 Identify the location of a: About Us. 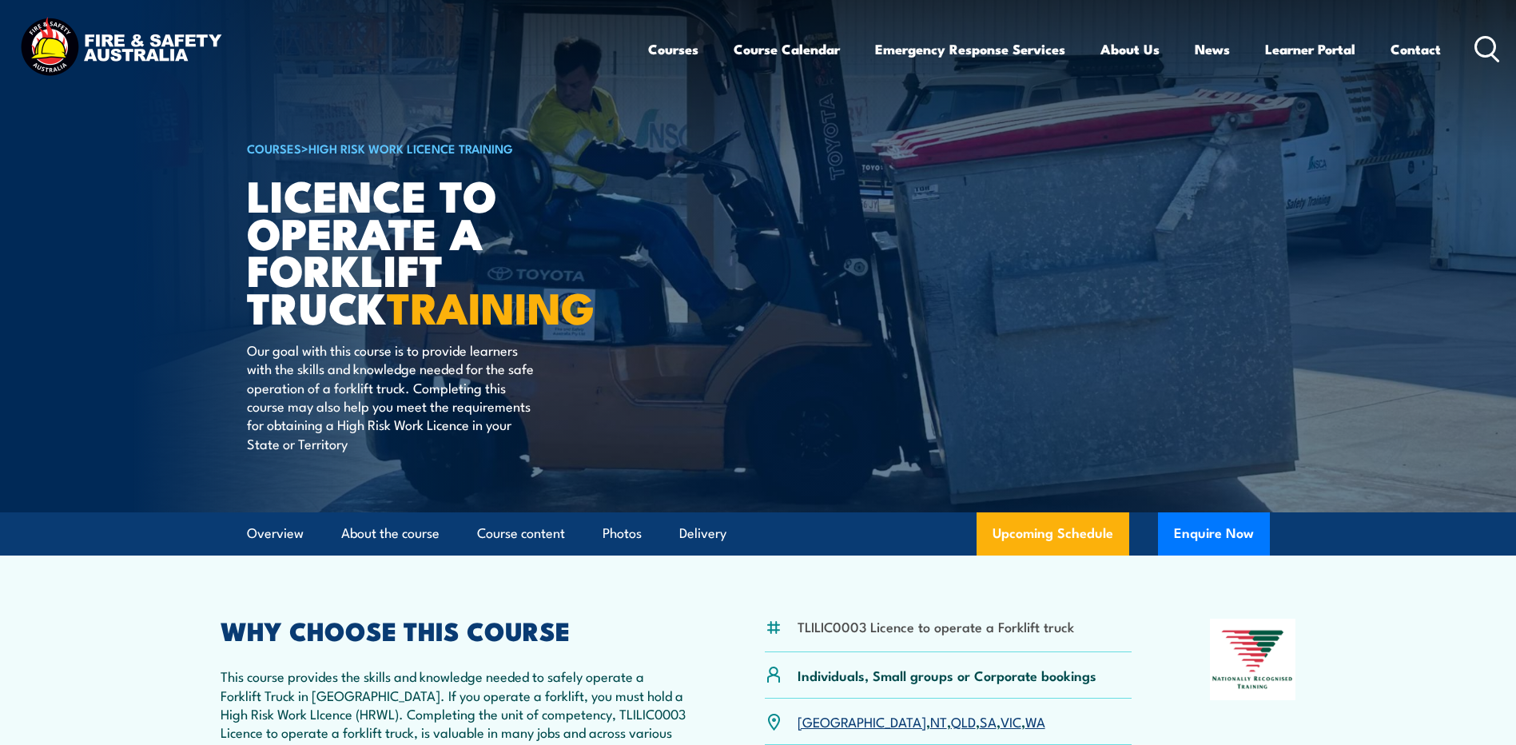
(1130, 49).